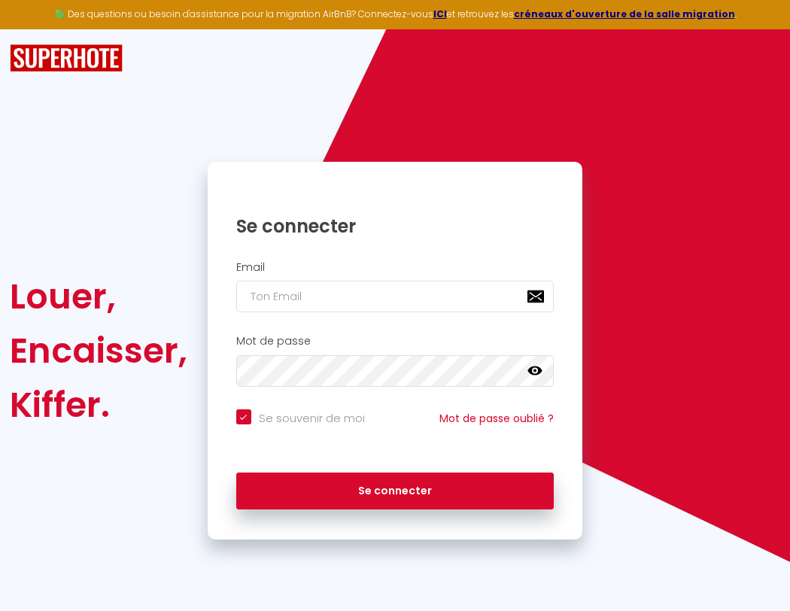 This screenshot has width=790, height=611. What do you see at coordinates (395, 267) in the screenshot?
I see `h2: Email` at bounding box center [395, 267].